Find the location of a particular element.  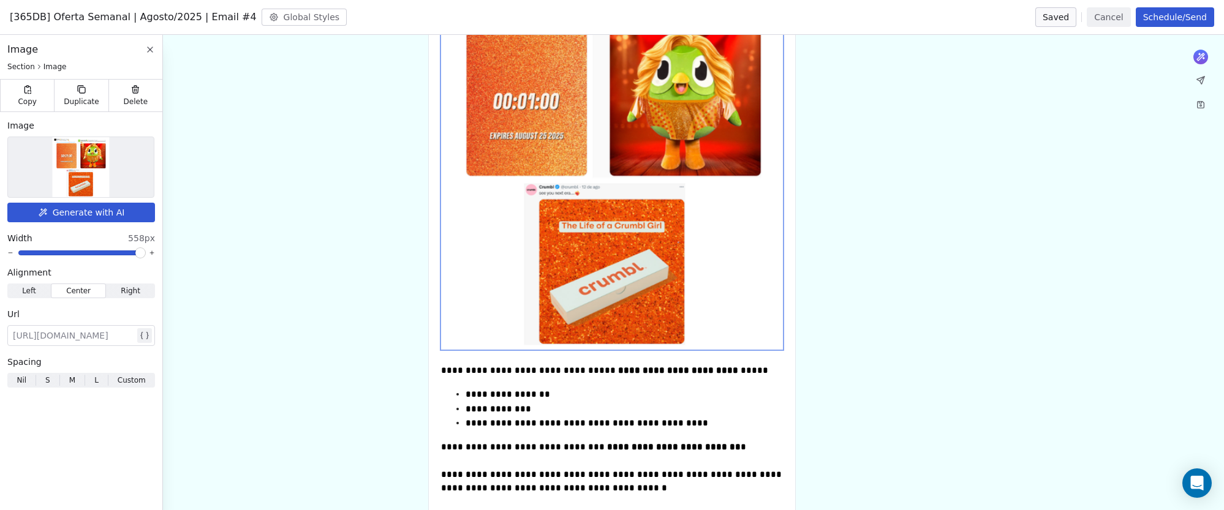

span: [365DB] Oferta Semanal | Agosto/2025 | Email #4 is located at coordinates (133, 17).